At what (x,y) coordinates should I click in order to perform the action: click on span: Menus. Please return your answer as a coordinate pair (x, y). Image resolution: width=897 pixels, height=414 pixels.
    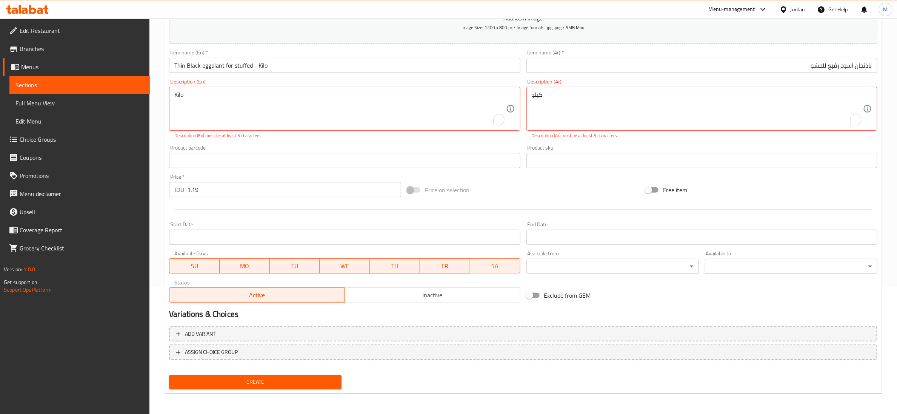
    Looking at the image, I should click on (82, 67).